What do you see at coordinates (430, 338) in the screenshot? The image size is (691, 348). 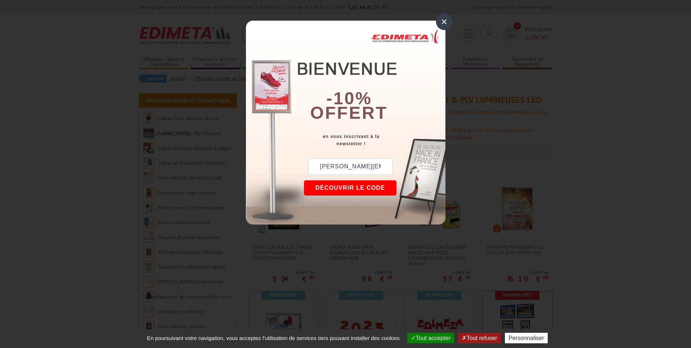 I see `button: Tout accepter` at bounding box center [430, 338].